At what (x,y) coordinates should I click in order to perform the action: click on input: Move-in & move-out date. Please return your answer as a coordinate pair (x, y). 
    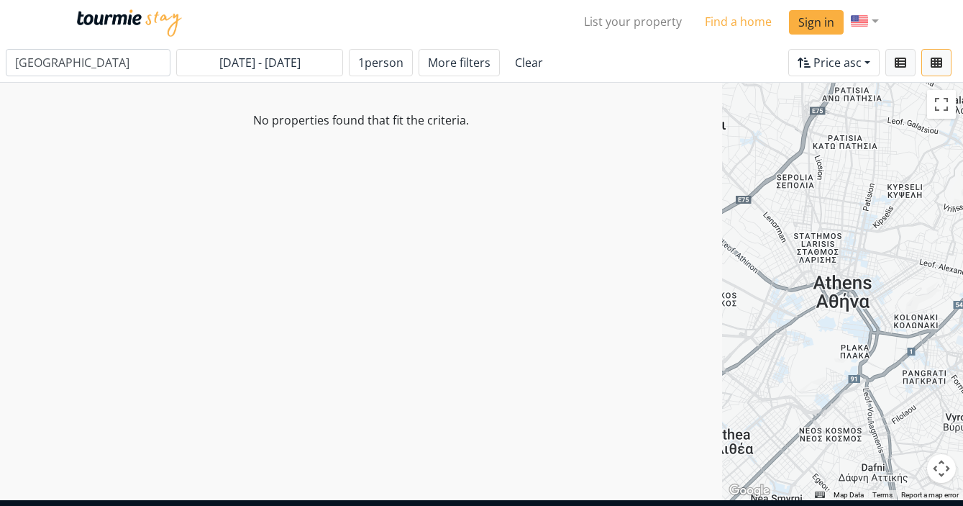
    Looking at the image, I should click on (260, 63).